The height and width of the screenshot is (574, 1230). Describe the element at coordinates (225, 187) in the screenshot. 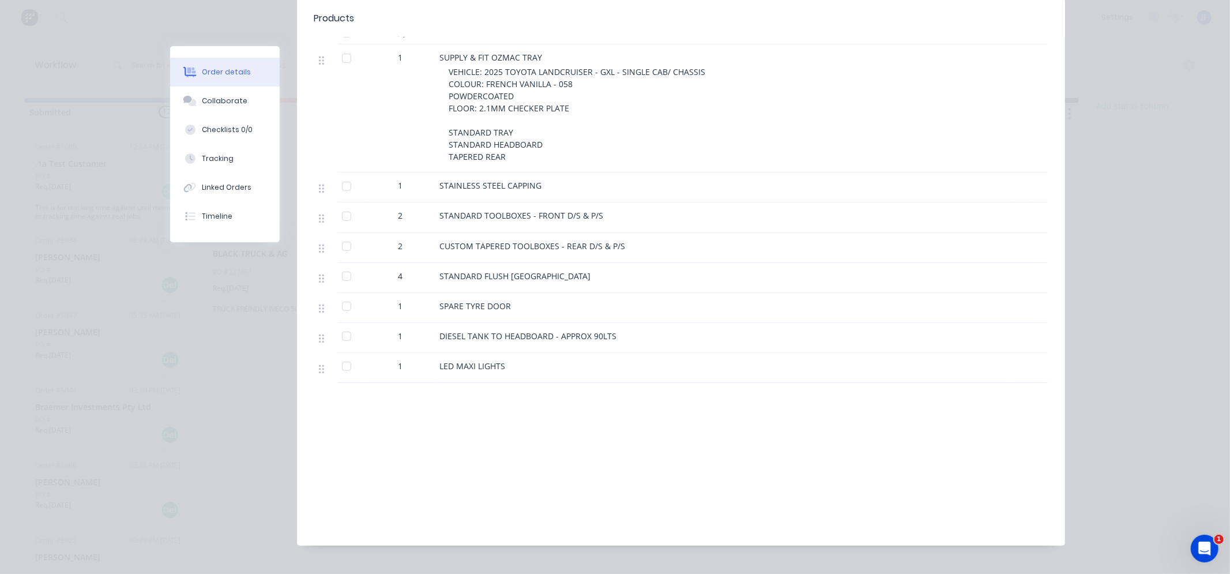

I see `button: Linked Orders` at that location.